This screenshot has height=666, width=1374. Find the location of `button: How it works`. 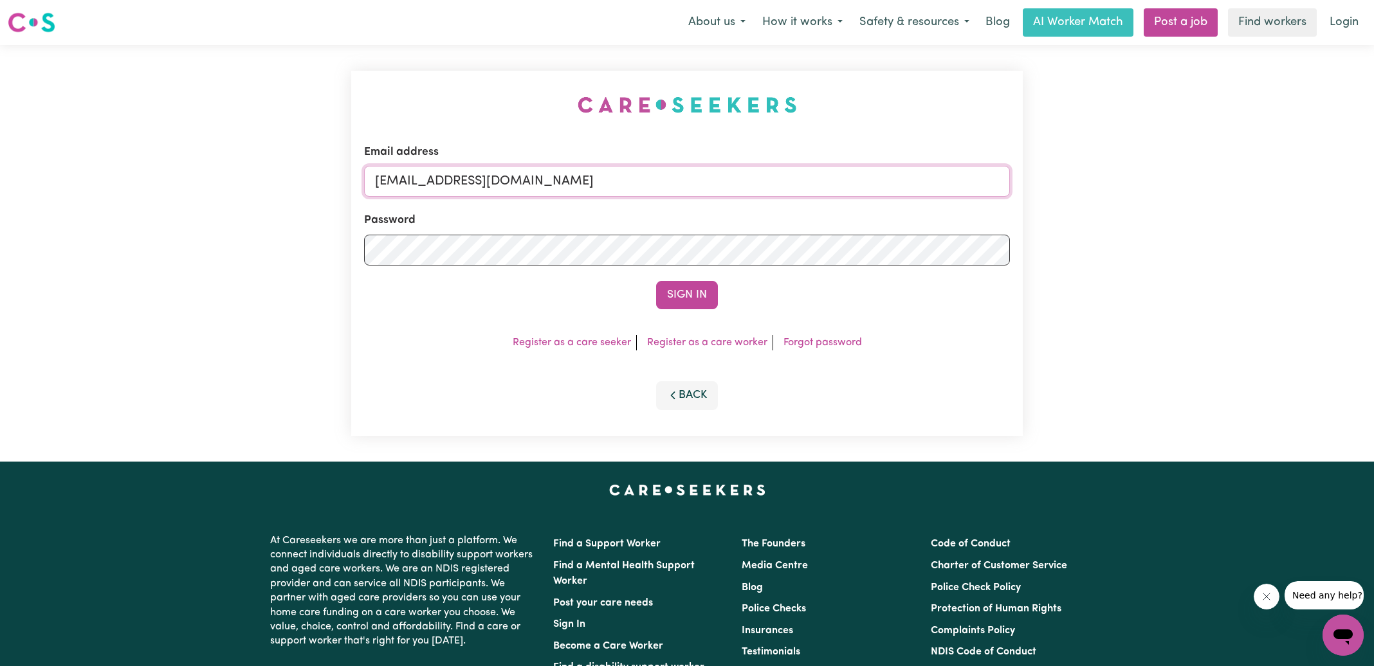

button: How it works is located at coordinates (802, 23).